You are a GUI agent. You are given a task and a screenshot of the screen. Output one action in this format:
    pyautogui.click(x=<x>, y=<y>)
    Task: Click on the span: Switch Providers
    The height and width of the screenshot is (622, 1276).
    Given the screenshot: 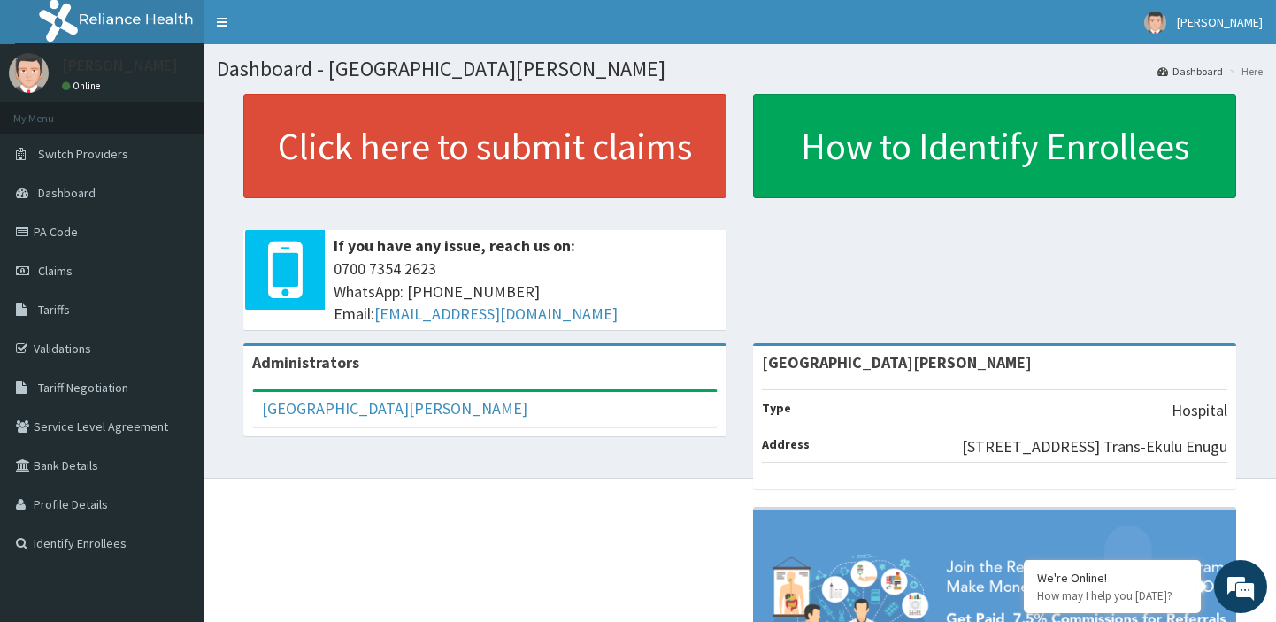 What is the action you would take?
    pyautogui.click(x=83, y=154)
    